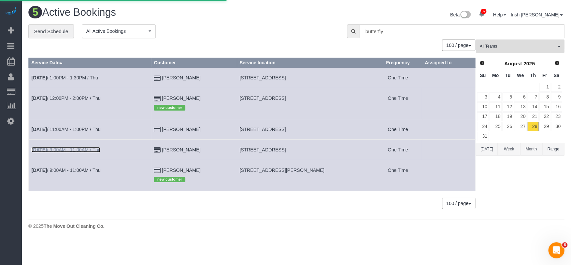 The image size is (571, 265). Describe the element at coordinates (545, 126) in the screenshot. I see `a: 29` at that location.